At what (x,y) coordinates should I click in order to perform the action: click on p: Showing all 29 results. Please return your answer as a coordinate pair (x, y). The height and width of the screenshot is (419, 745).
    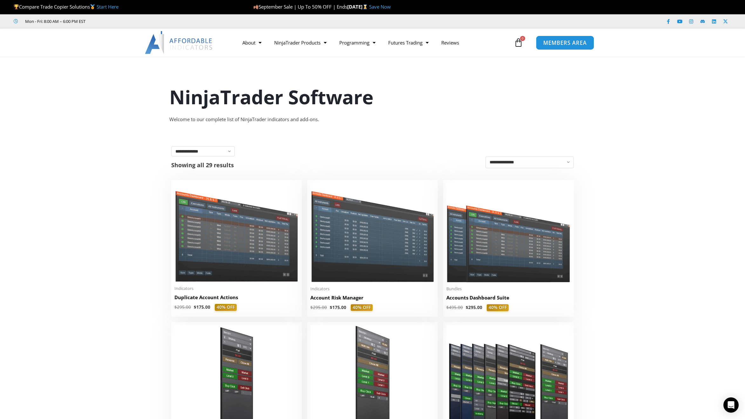
    Looking at the image, I should click on (203, 165).